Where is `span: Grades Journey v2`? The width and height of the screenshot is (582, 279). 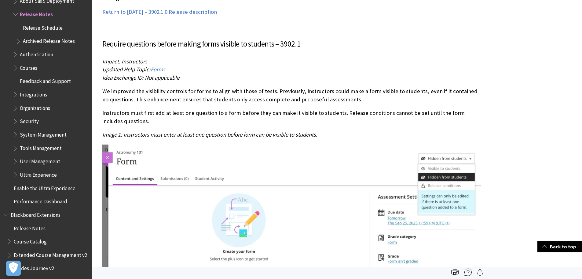 span: Grades Journey v2 is located at coordinates (34, 267).